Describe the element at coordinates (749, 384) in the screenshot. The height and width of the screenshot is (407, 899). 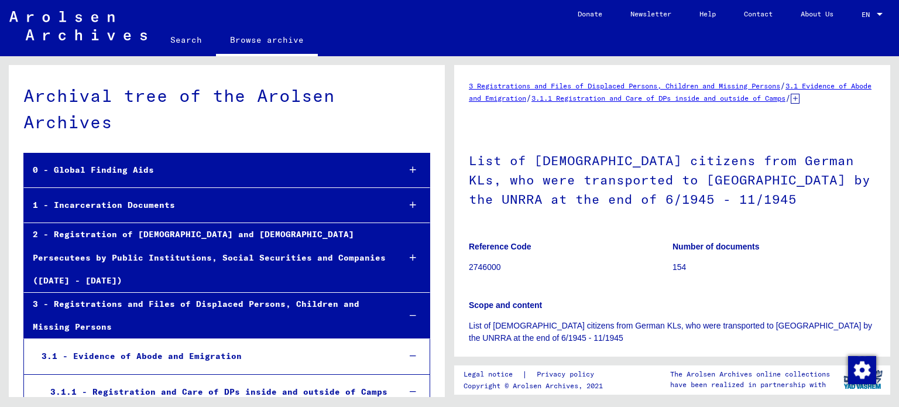
I see `p: have been realized in partnership with` at that location.